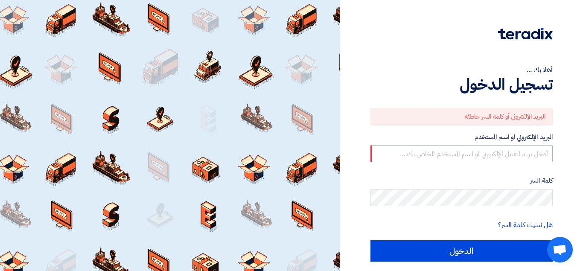 The image size is (583, 271). What do you see at coordinates (461, 84) in the screenshot?
I see `h1: تسجيل الدخول` at bounding box center [461, 84].